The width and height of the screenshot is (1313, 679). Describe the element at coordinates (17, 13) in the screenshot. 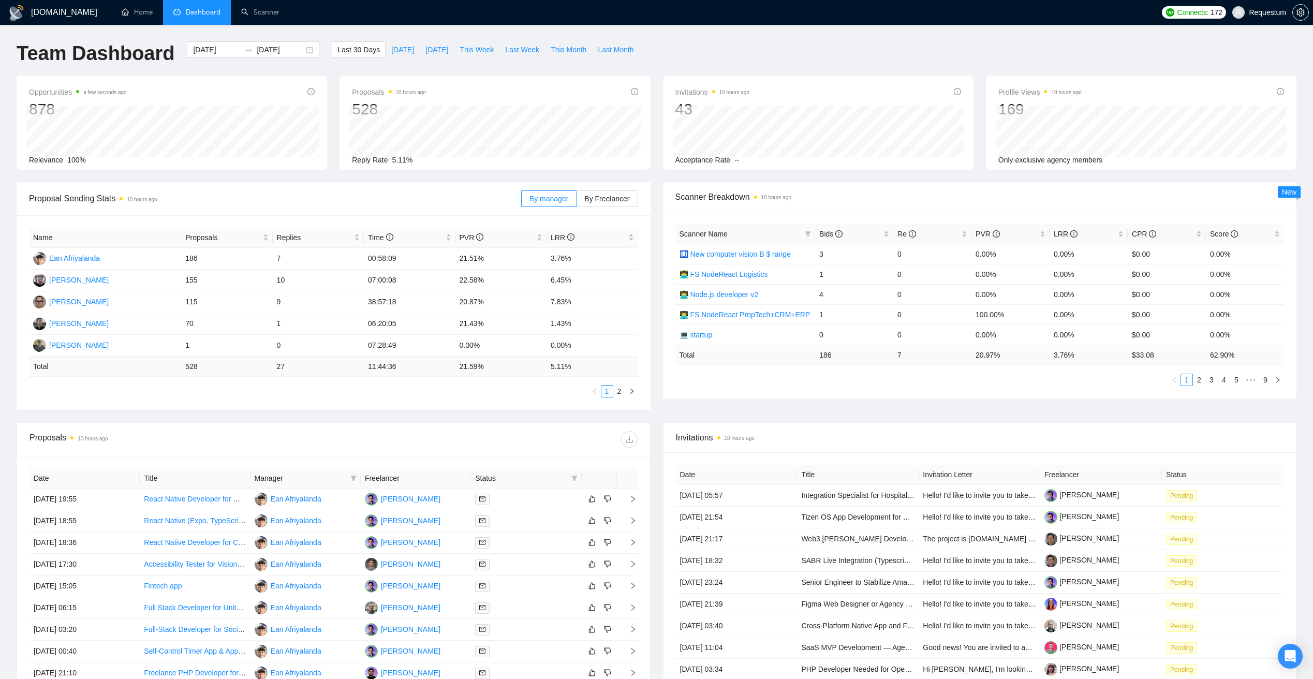

I see `img: logo` at that location.